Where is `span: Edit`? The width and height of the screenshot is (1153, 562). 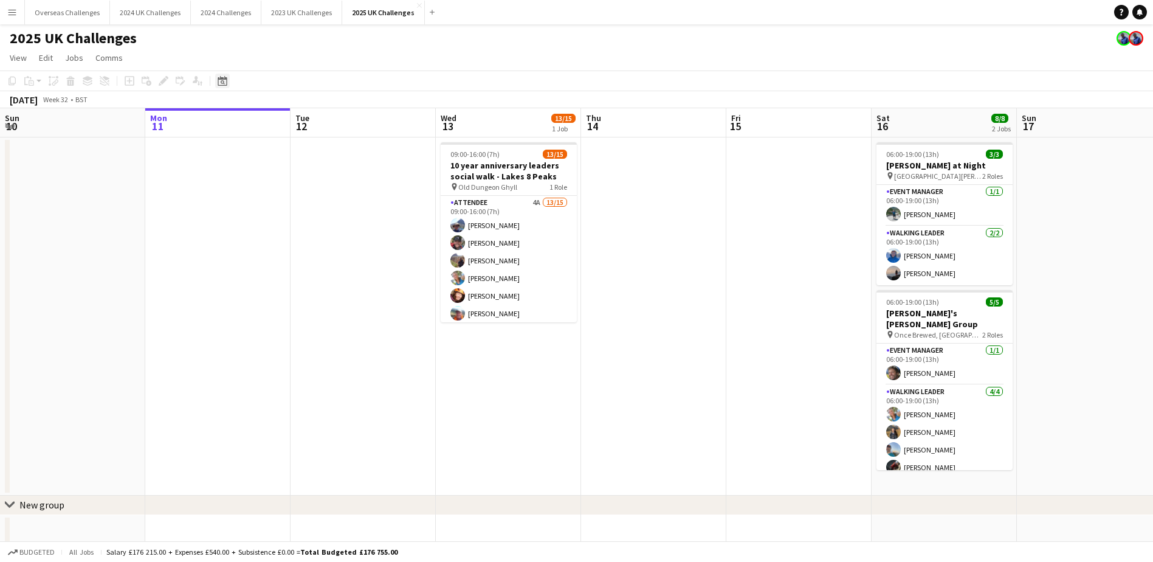 span: Edit is located at coordinates (46, 58).